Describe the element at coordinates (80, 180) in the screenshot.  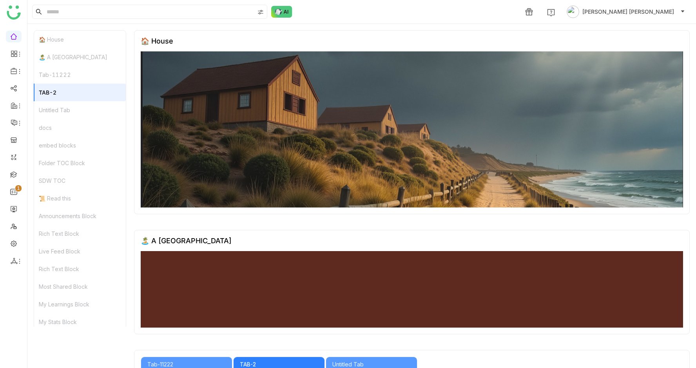
I see `div: SDW TOC` at that location.